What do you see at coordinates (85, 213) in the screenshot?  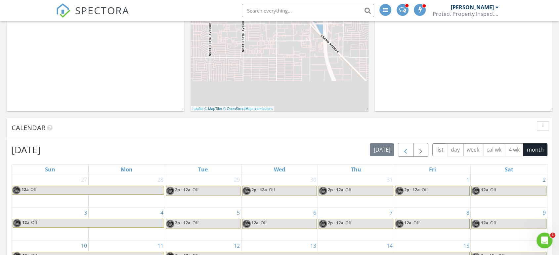 I see `a: Go to August 3, 2025` at bounding box center [85, 213].